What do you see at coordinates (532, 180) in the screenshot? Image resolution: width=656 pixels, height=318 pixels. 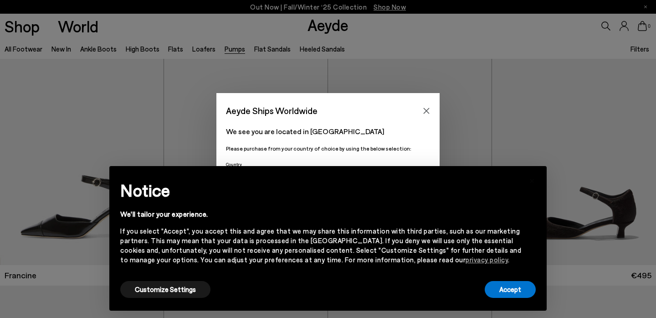 I see `button: Close this notice` at bounding box center [532, 180].